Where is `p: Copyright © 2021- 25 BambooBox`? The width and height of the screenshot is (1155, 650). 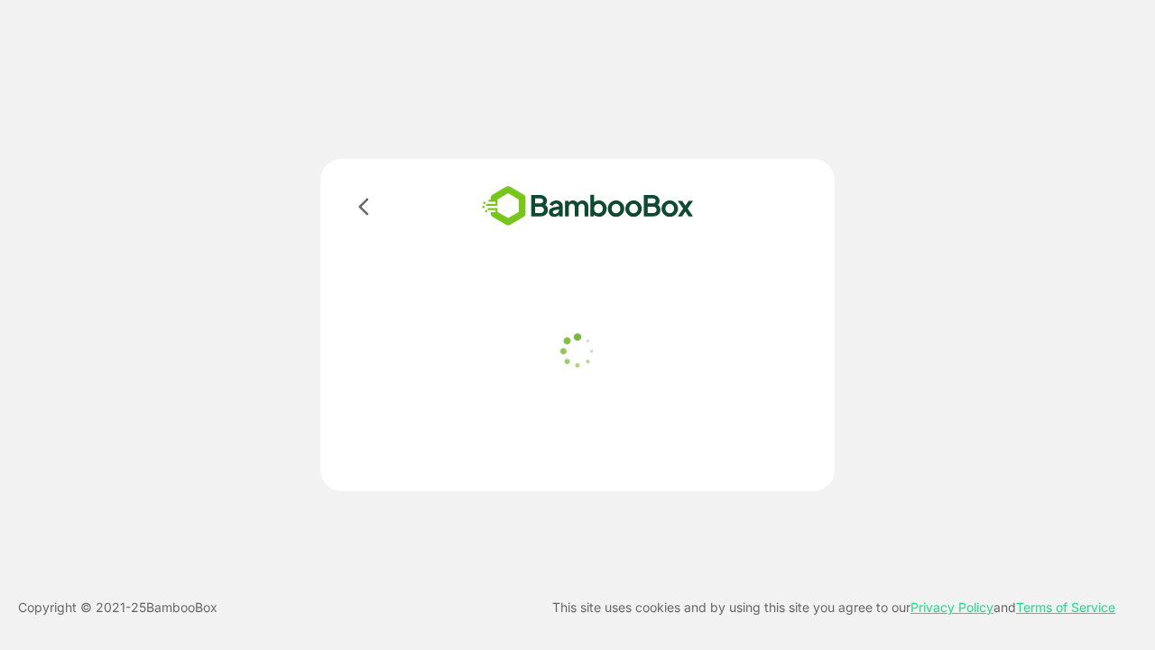 p: Copyright © 2021- 25 BambooBox is located at coordinates (117, 607).